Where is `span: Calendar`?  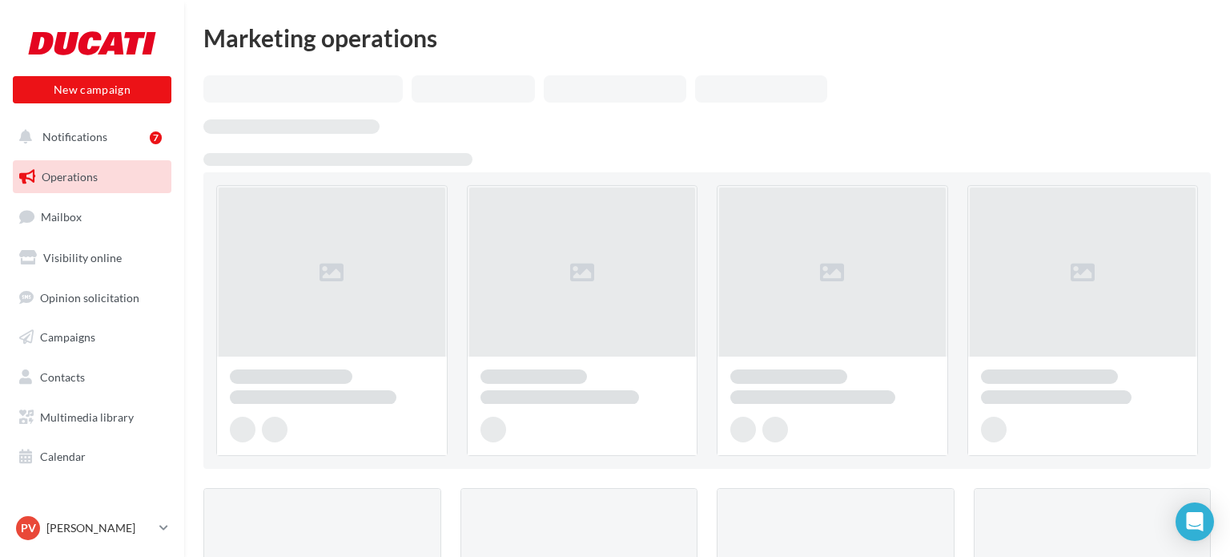
span: Calendar is located at coordinates (62, 456).